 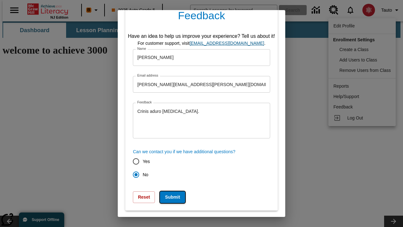 I want to click on div: For customer support, visit ., so click(x=202, y=43).